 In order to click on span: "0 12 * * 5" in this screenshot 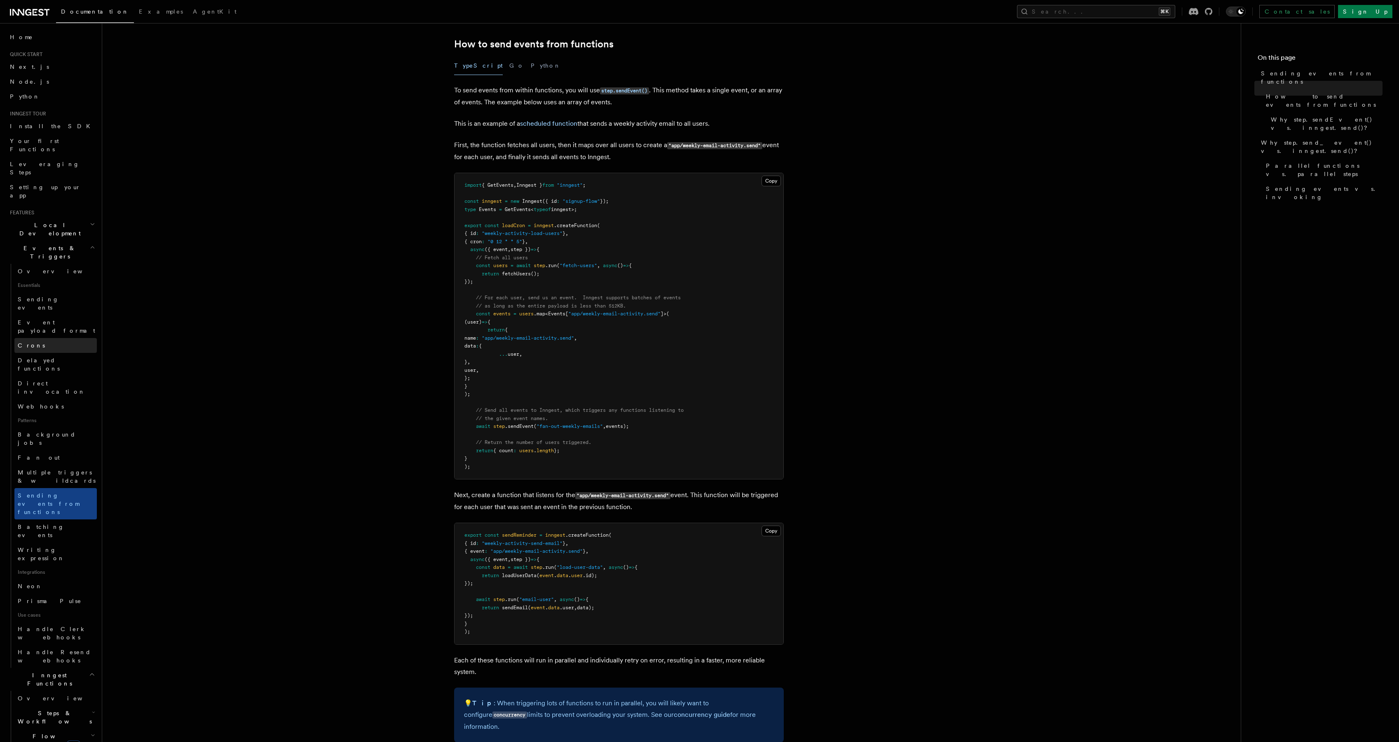, I will do `click(505, 241)`.